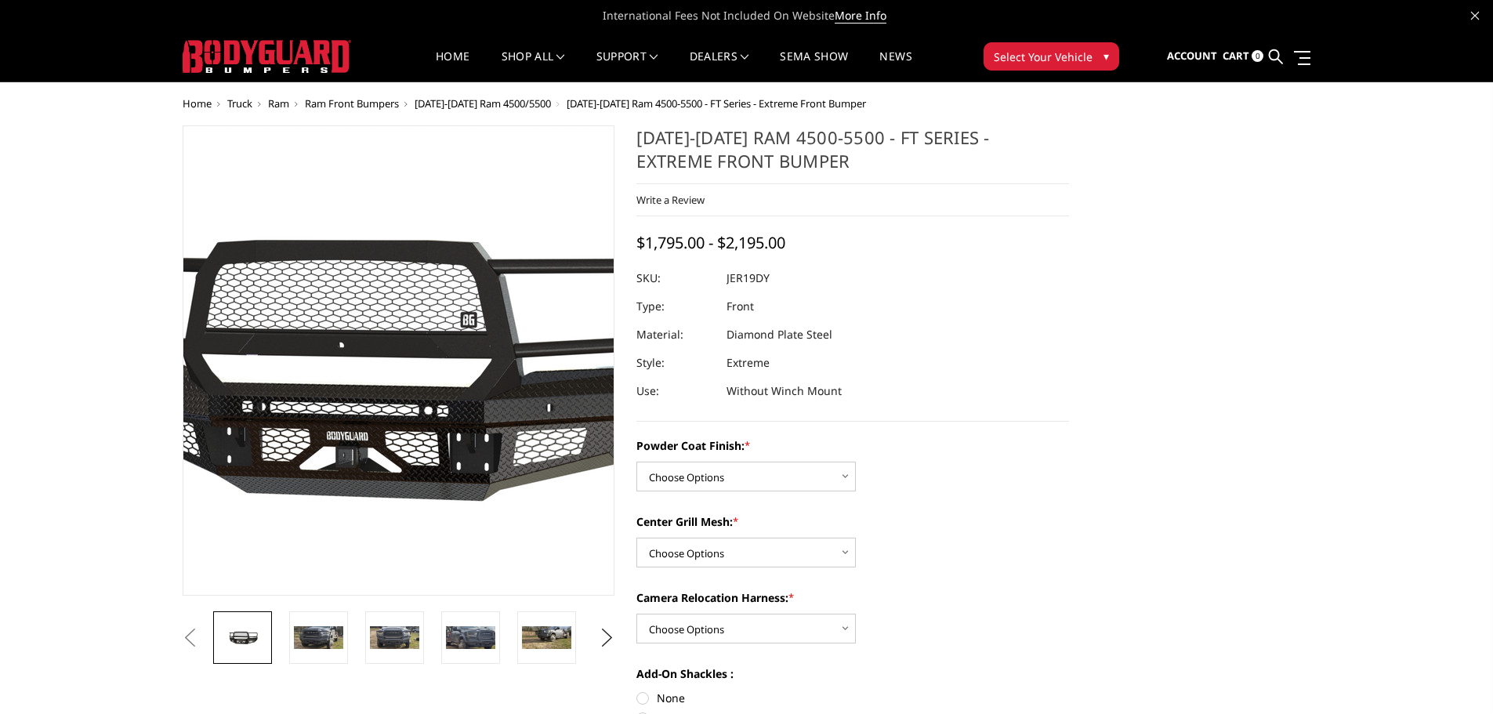 The width and height of the screenshot is (1493, 714). What do you see at coordinates (895, 66) in the screenshot?
I see `a: News` at bounding box center [895, 66].